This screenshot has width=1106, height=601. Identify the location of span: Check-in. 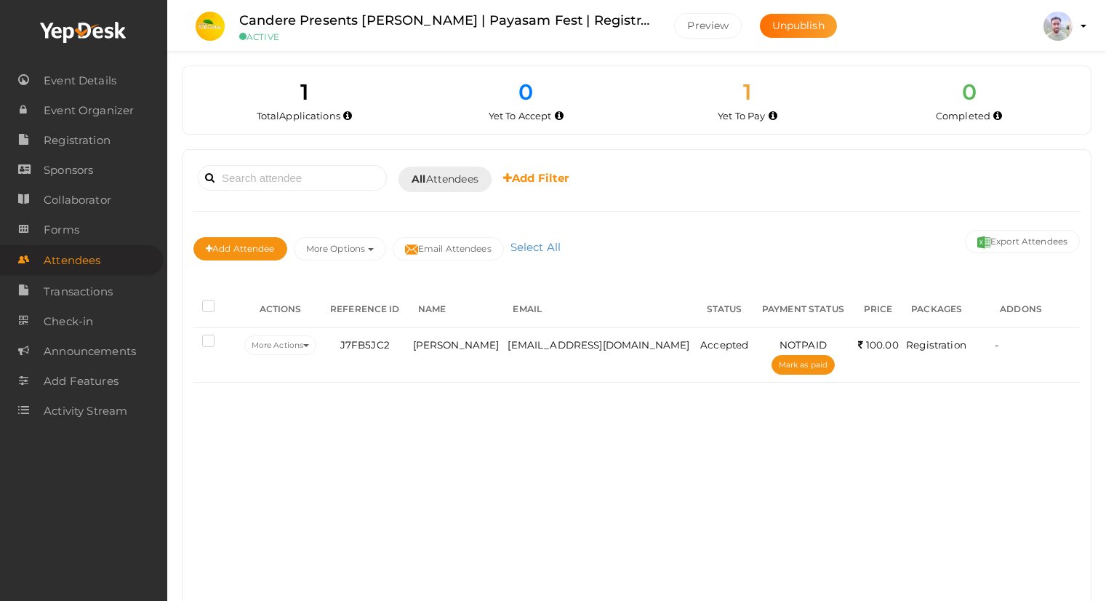
(68, 321).